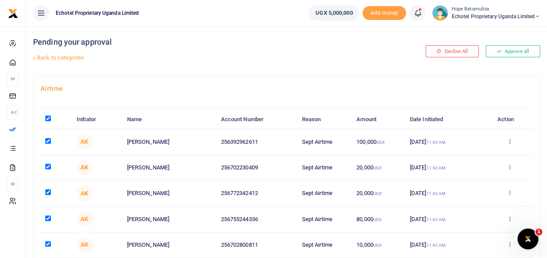 This screenshot has width=547, height=258. What do you see at coordinates (486, 13) in the screenshot?
I see `a: profile-user Hope Batamuliza Echotel Proprietary Uganda Limited` at bounding box center [486, 13].